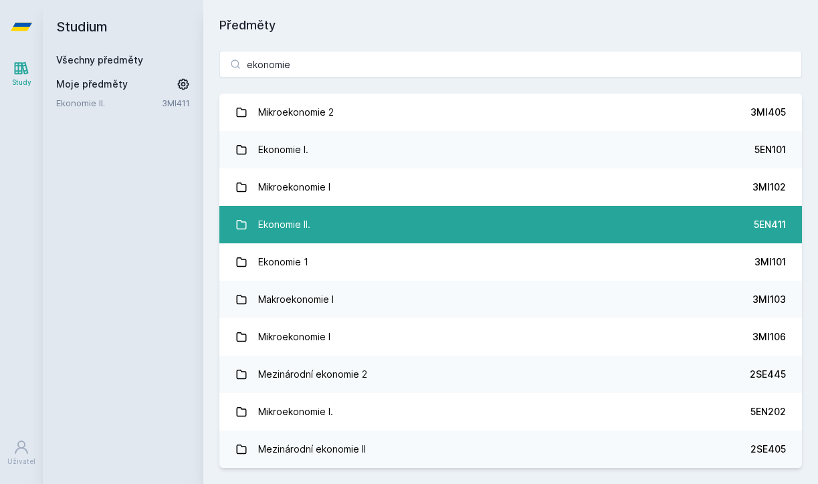 This screenshot has width=818, height=484. What do you see at coordinates (510, 374) in the screenshot?
I see `a: Mezinárodní ekonomie 2 2SE445` at bounding box center [510, 374].